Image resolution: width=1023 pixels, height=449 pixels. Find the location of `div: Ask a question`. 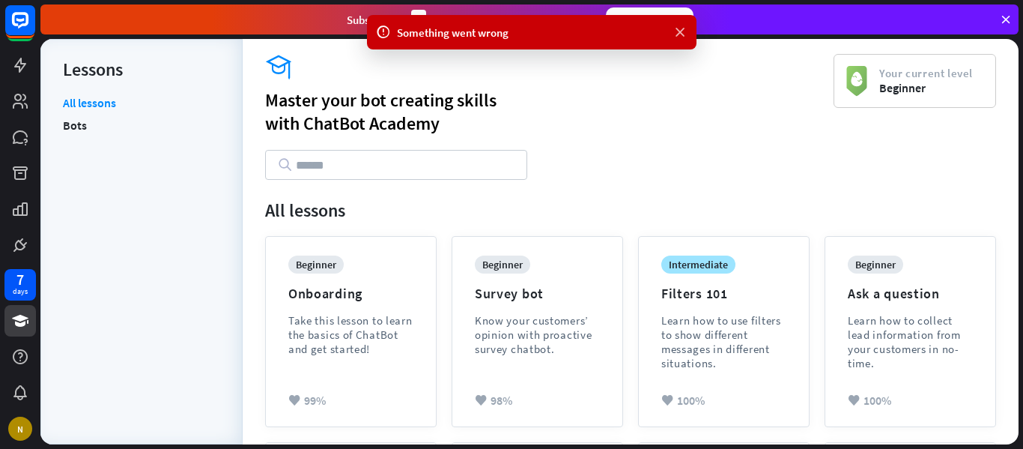

div: Ask a question is located at coordinates (893, 293).